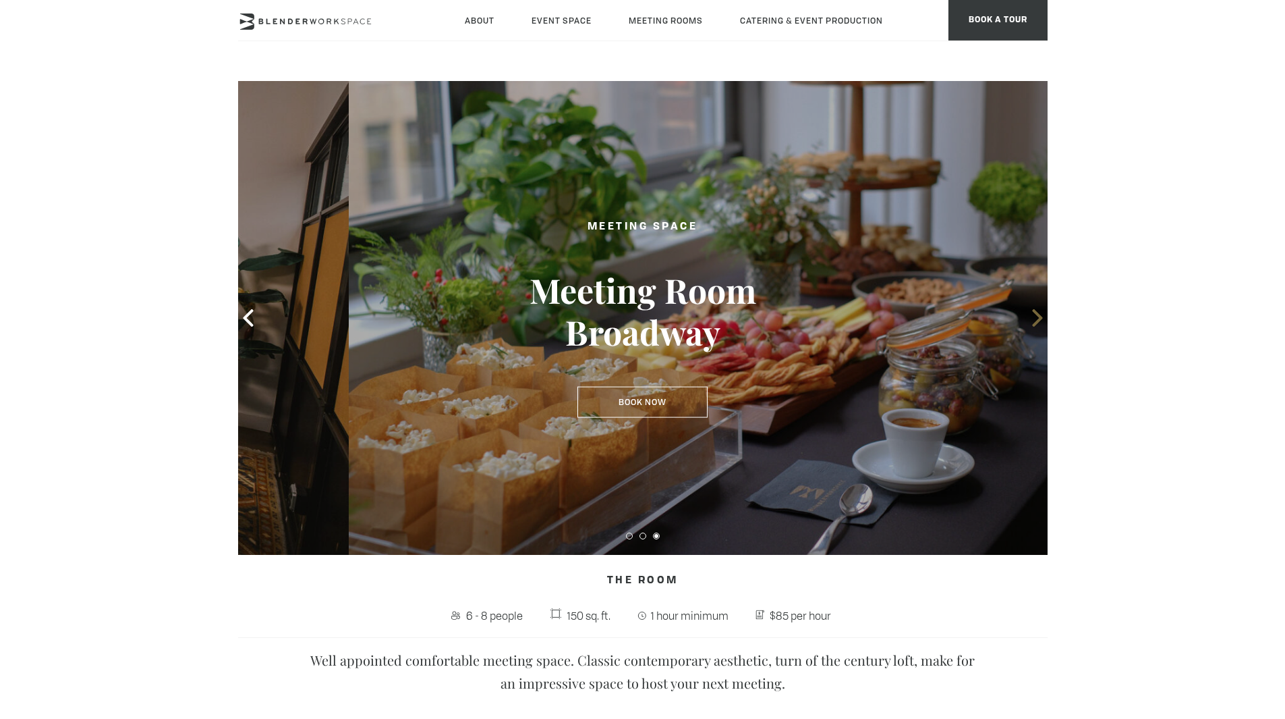 The width and height of the screenshot is (1285, 719). I want to click on span: 6 - 8 people, so click(495, 615).